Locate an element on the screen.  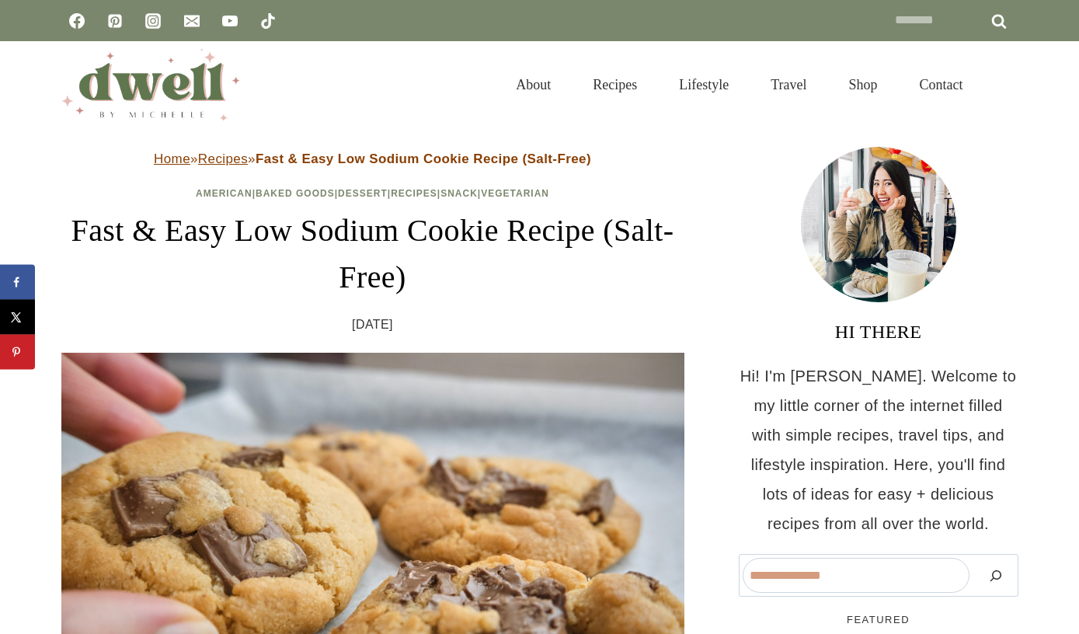
h5: FEATURED is located at coordinates (878, 620).